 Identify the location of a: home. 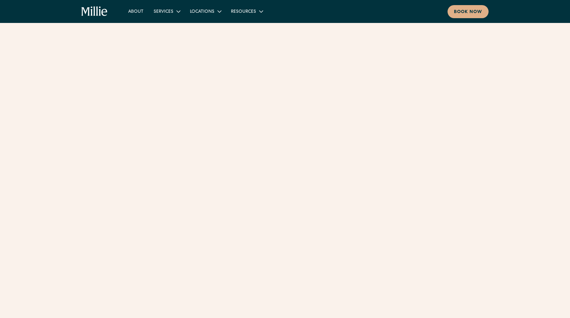
(95, 11).